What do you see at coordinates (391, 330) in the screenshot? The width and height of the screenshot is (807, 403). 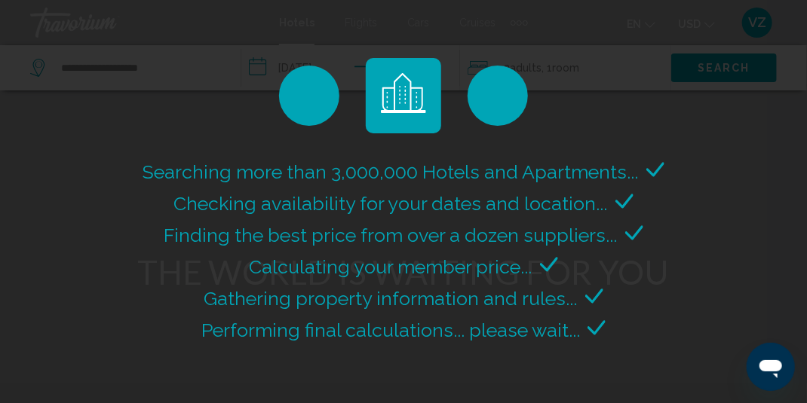 I see `span: Performing final calculations... please wait...` at bounding box center [391, 330].